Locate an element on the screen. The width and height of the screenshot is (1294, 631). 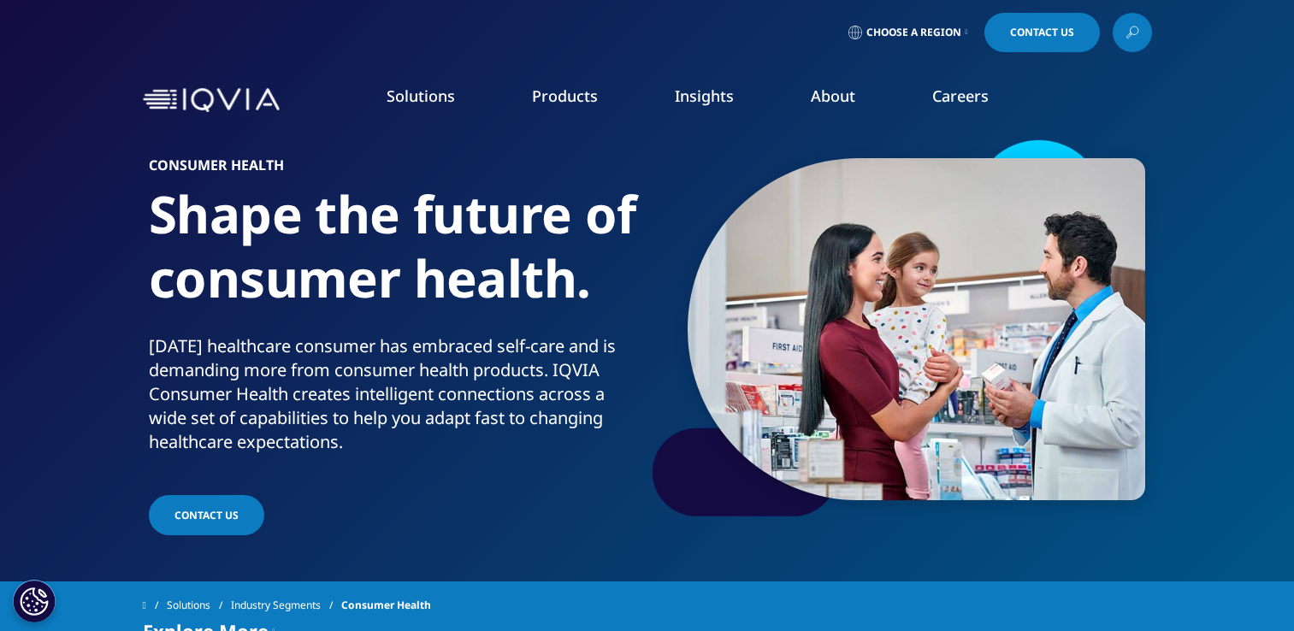
a: Careers is located at coordinates (961, 96).